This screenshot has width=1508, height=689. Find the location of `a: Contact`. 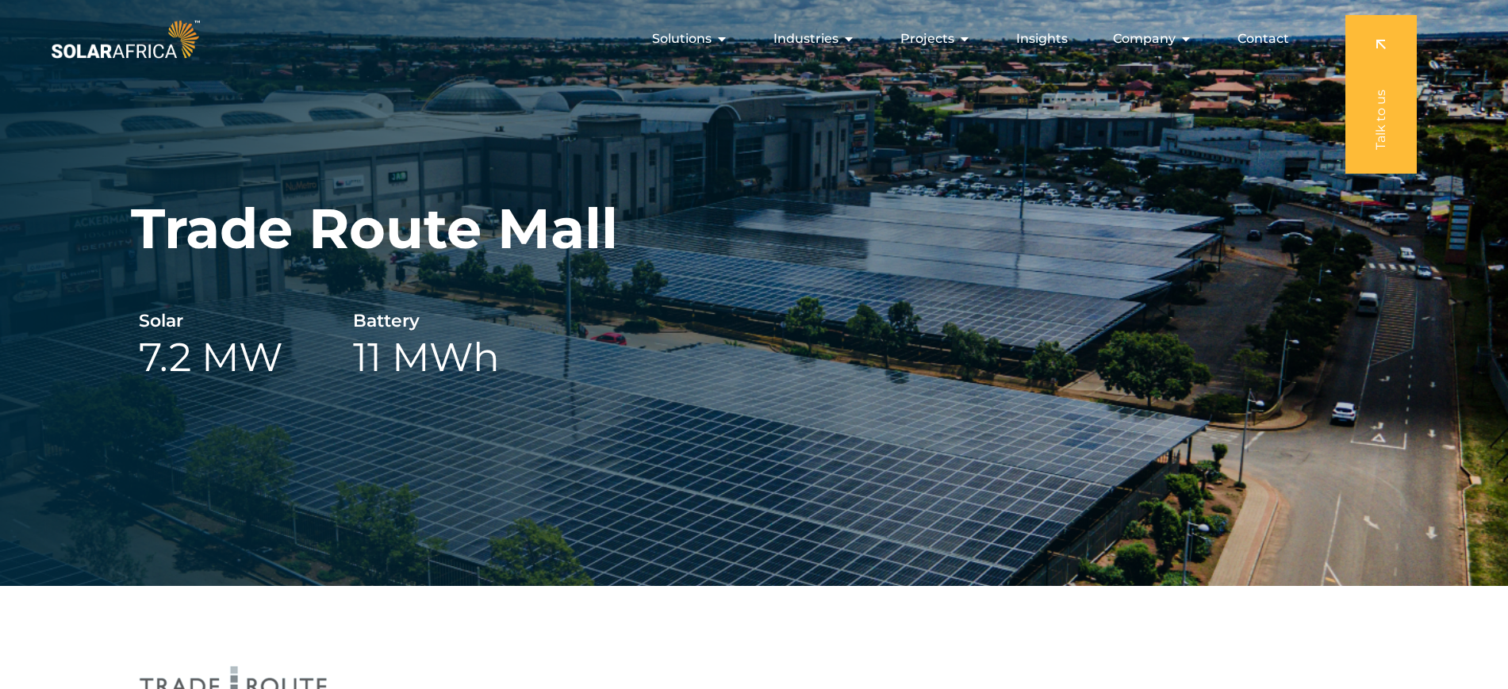

a: Contact is located at coordinates (1263, 39).